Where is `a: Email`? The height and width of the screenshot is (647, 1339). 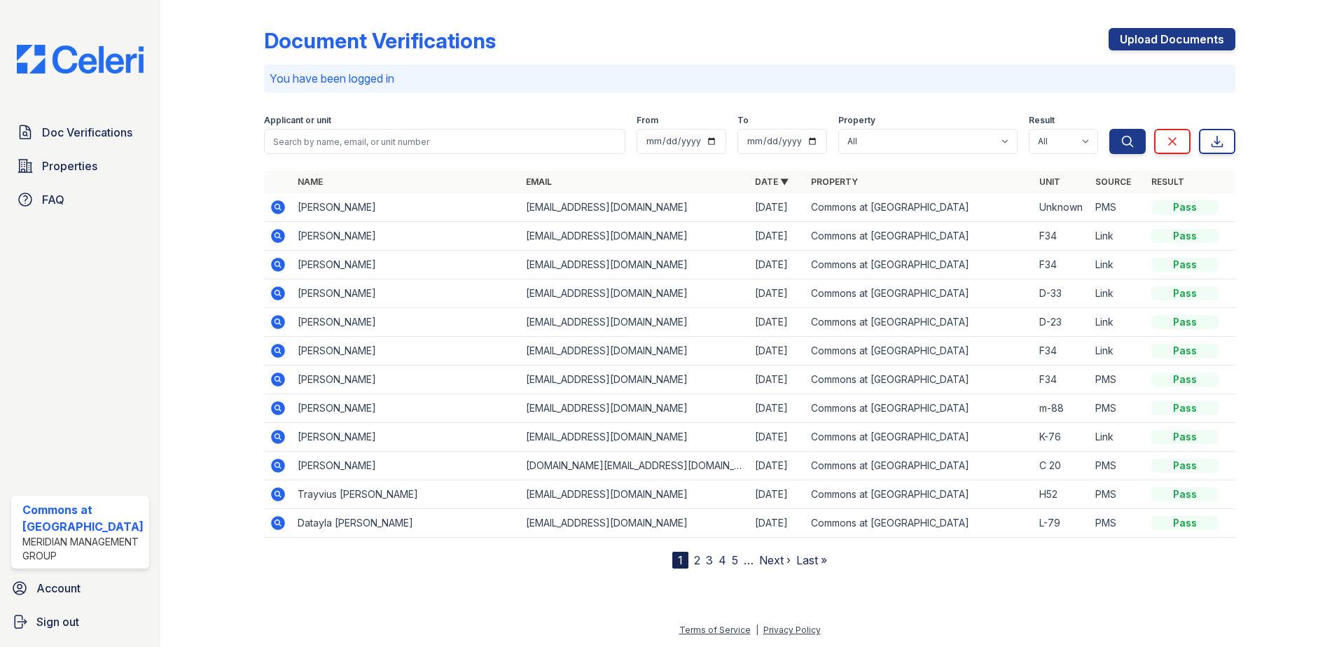
a: Email is located at coordinates (539, 181).